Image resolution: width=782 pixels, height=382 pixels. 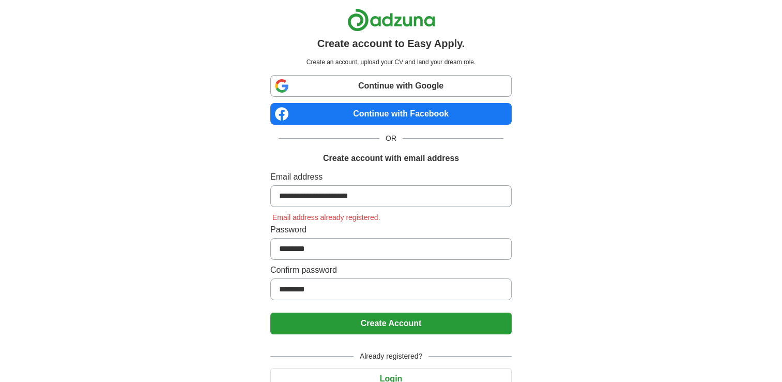 I want to click on span: Already registered?, so click(x=391, y=356).